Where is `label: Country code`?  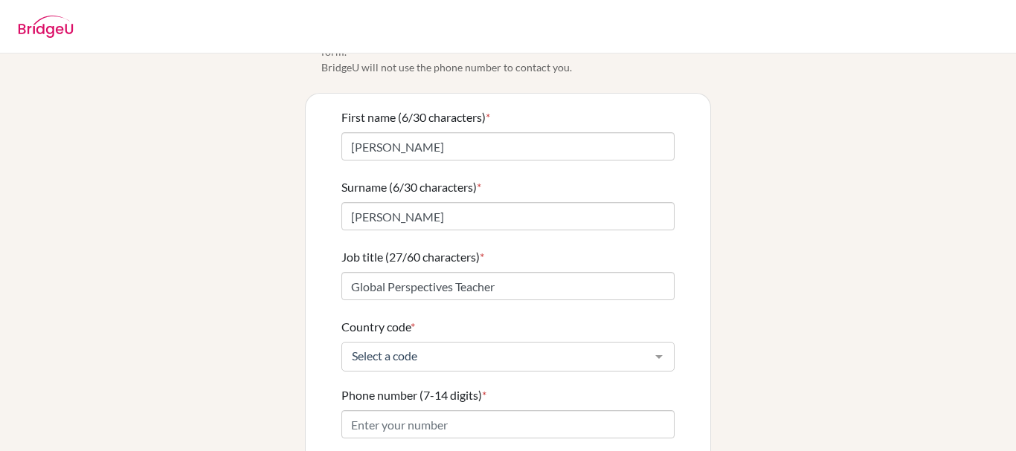 label: Country code is located at coordinates (378, 327).